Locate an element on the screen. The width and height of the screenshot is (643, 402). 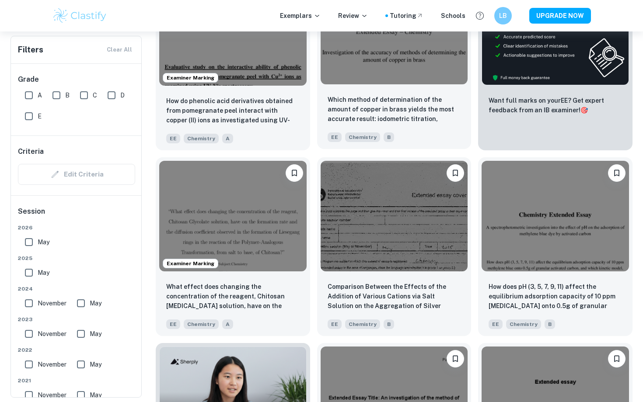
span: 2024 is located at coordinates (77, 289).